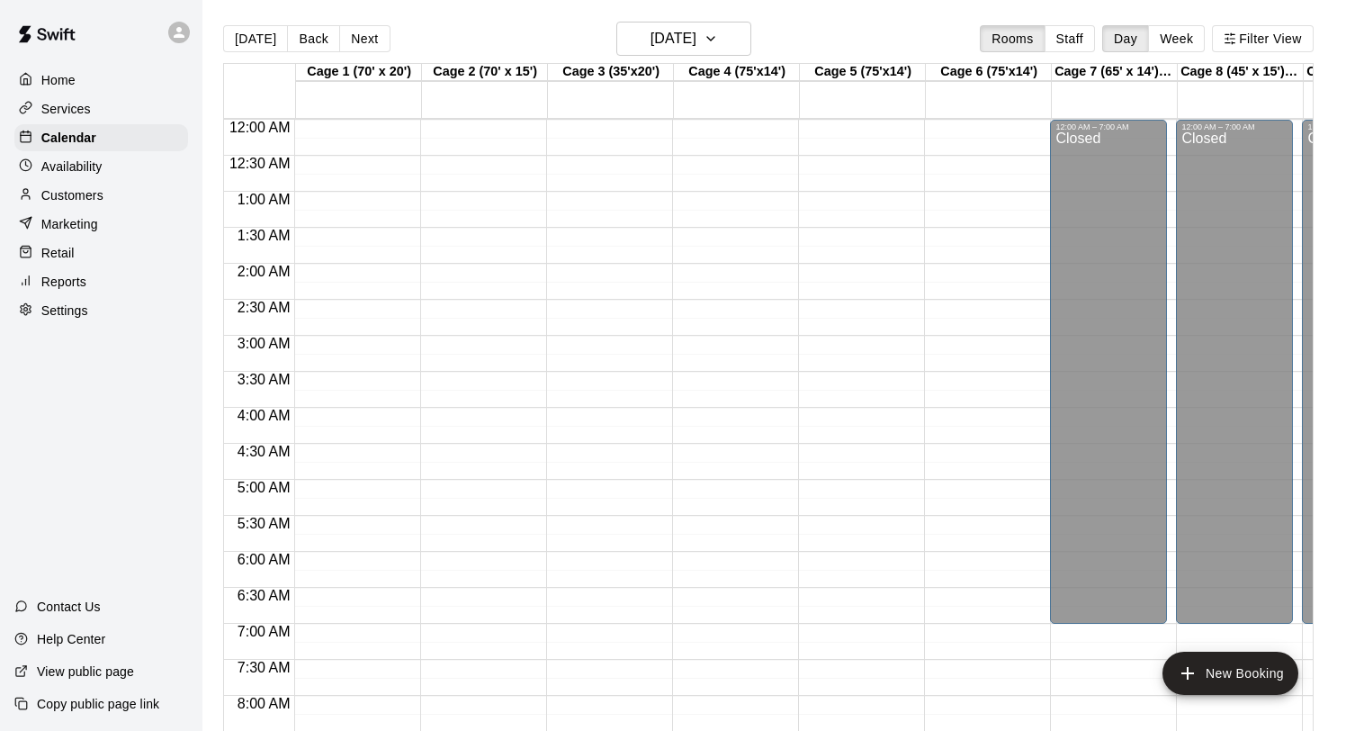 This screenshot has height=731, width=1346. Describe the element at coordinates (98, 704) in the screenshot. I see `p: Copy public page link` at that location.